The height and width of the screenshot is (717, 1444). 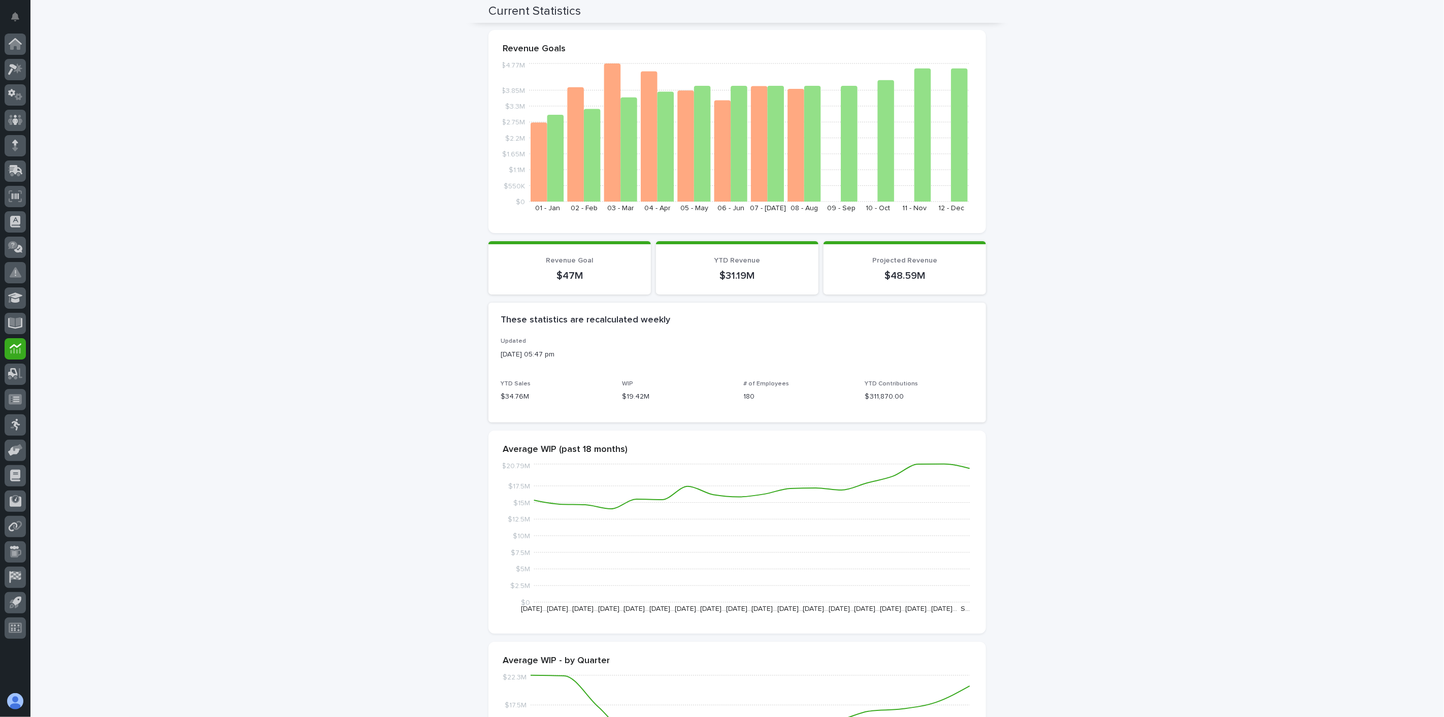 I want to click on text: 02 - Feb, so click(x=584, y=208).